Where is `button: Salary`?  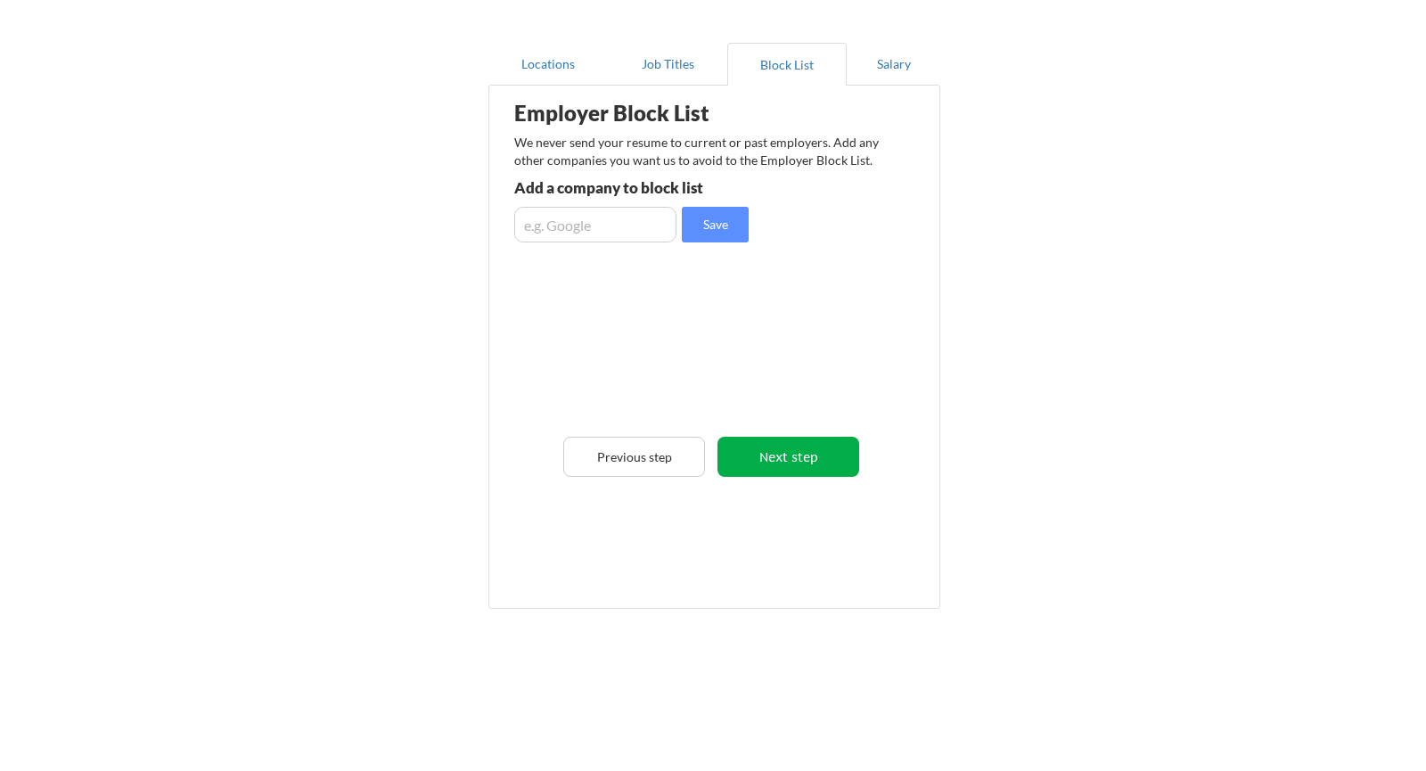
button: Salary is located at coordinates (893, 64).